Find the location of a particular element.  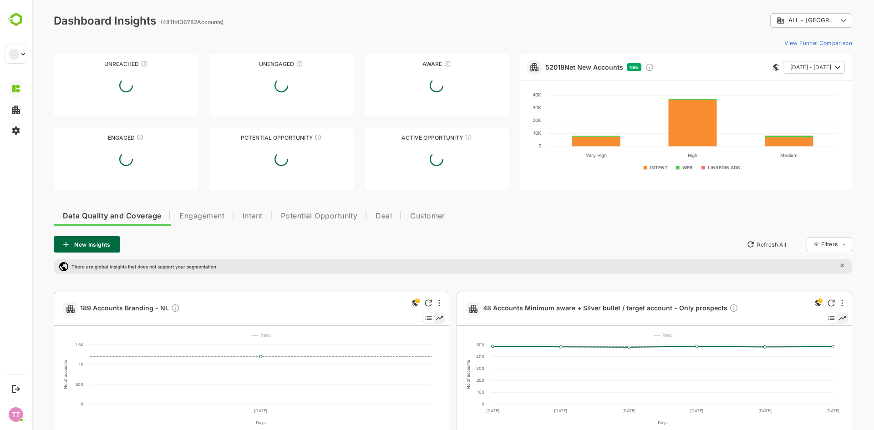

p: There are global insights that does not support your segmentation is located at coordinates (112, 267).